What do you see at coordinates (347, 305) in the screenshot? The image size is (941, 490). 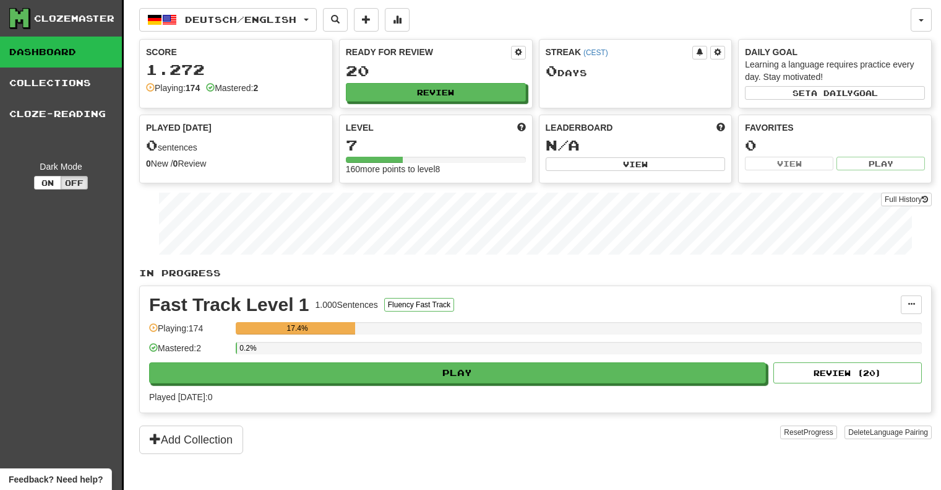 I see `div: 1.000 Sentences` at bounding box center [347, 305].